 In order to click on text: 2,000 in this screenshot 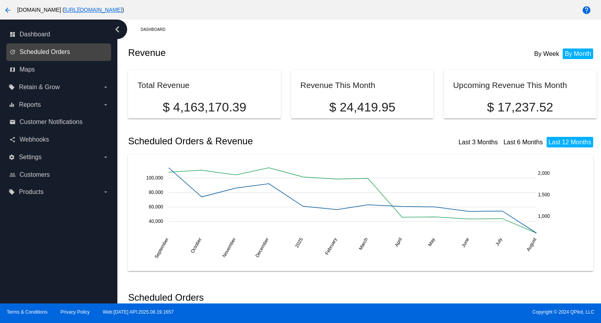, I will do `click(544, 173)`.